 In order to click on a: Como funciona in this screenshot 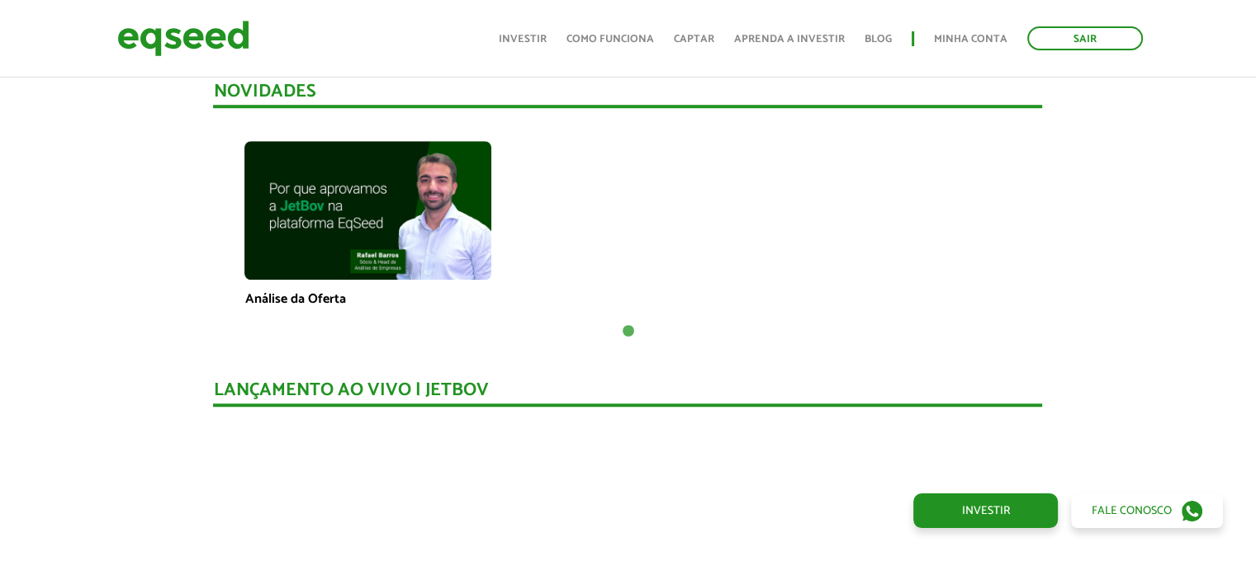, I will do `click(610, 39)`.